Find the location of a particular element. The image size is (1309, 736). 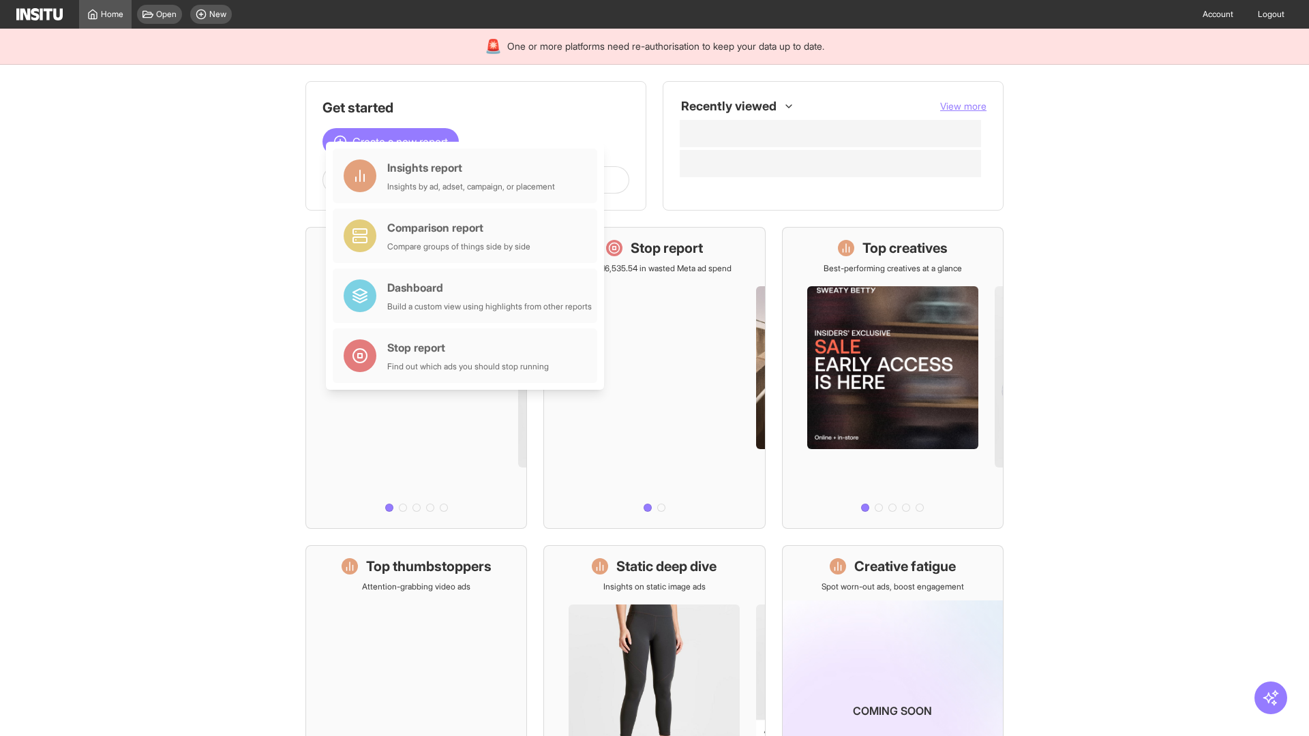

h1: Stop report is located at coordinates (667, 248).